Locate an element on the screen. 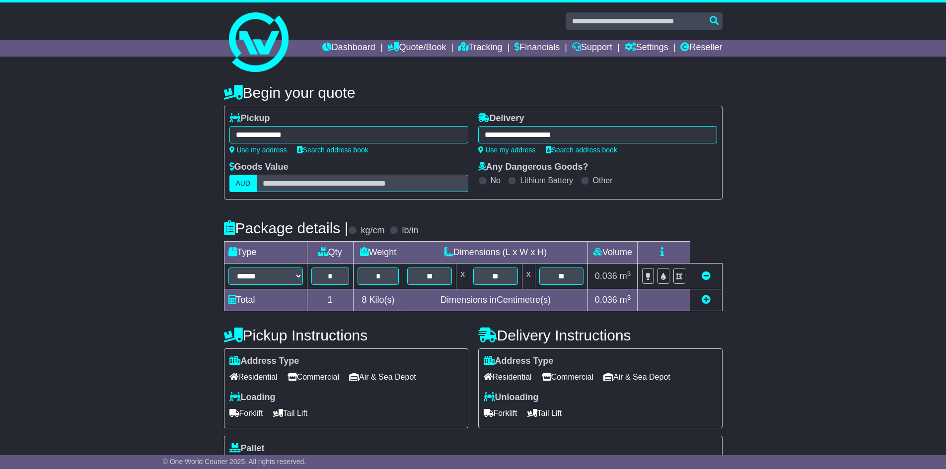 The width and height of the screenshot is (946, 469). span: © One World Courier 2025. All rights reserved. is located at coordinates (234, 462).